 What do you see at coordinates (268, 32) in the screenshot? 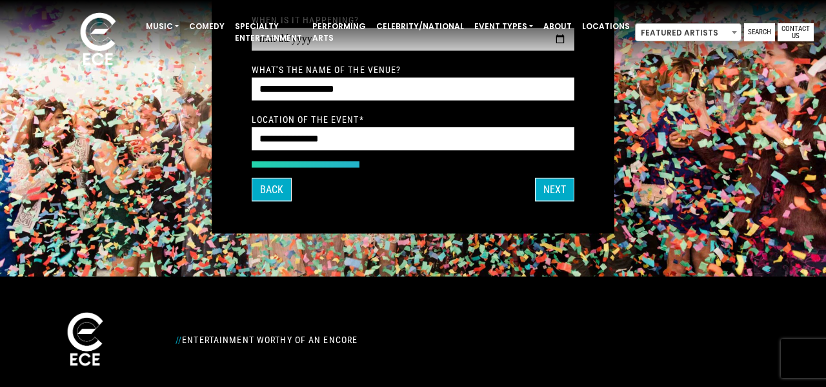
I see `a: Specialty Entertainment` at bounding box center [268, 32].